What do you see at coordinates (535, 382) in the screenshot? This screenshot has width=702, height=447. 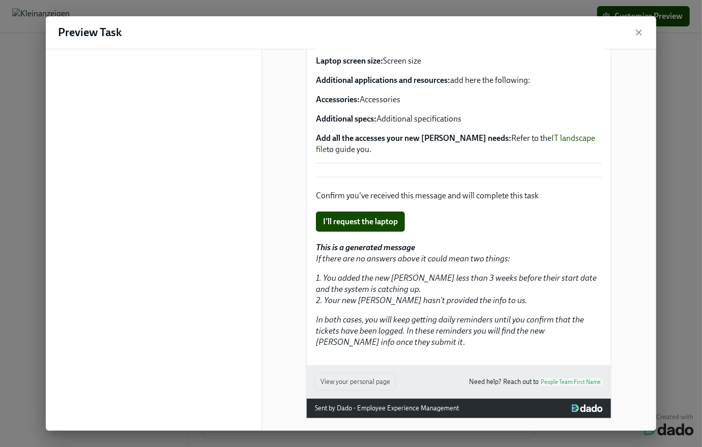 I see `p: Need help? Reach out to` at bounding box center [535, 382].